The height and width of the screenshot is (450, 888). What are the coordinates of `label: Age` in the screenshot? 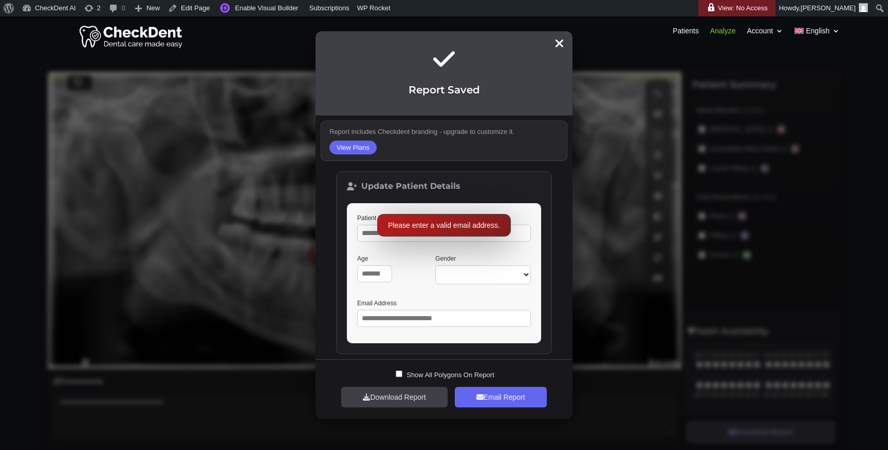 It's located at (374, 259).